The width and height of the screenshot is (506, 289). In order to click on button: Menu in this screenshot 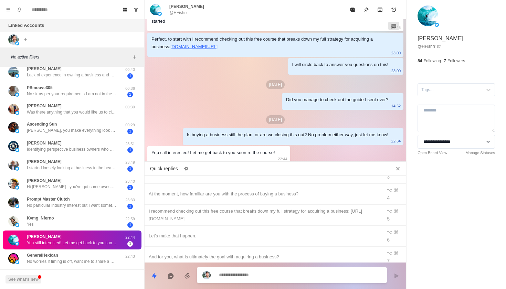, I will do `click(8, 10)`.